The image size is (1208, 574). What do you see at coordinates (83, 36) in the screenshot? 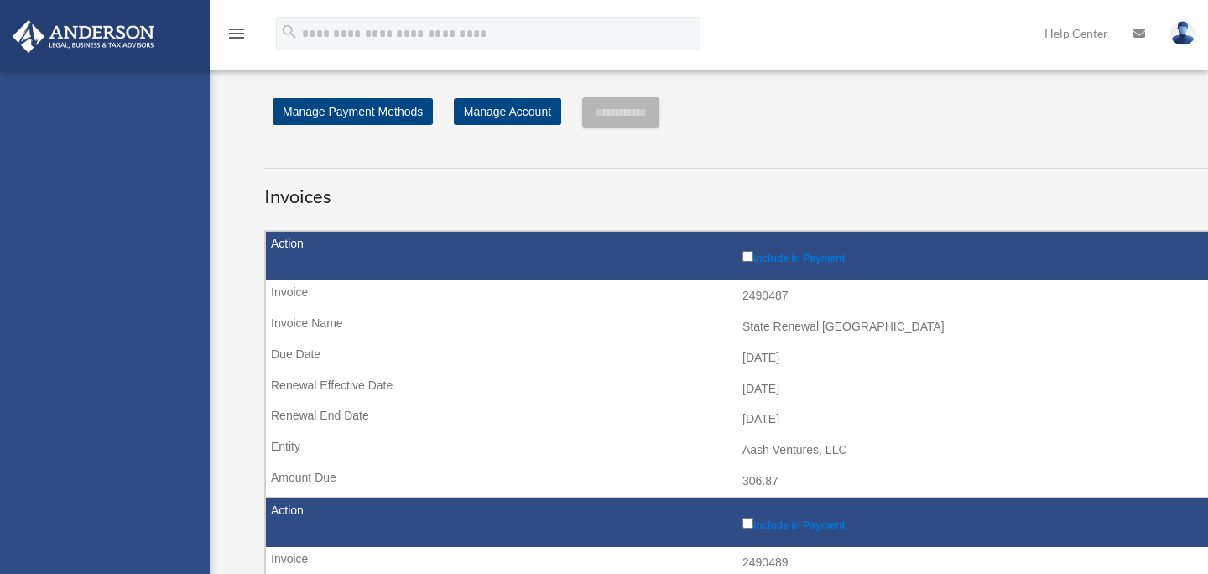
I see `img: Anderson Advisors Platinum Portal` at bounding box center [83, 36].